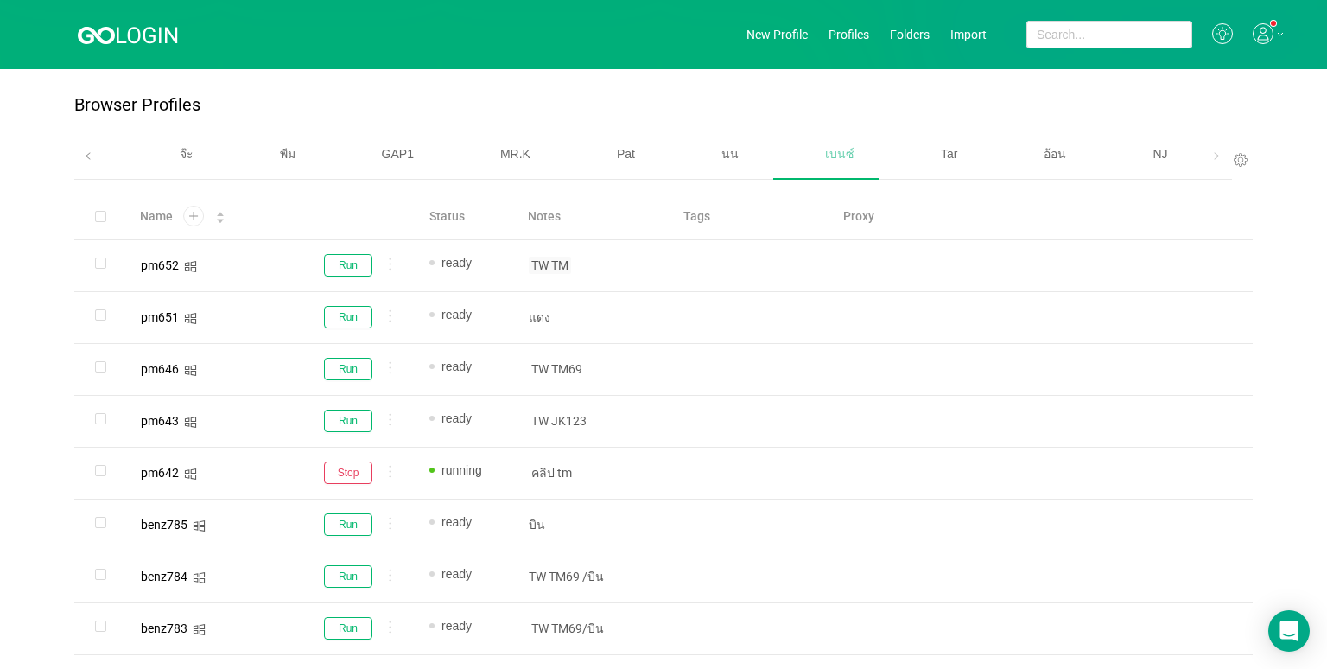 Image resolution: width=1327 pixels, height=669 pixels. What do you see at coordinates (156, 216) in the screenshot?
I see `span: Name` at bounding box center [156, 216].